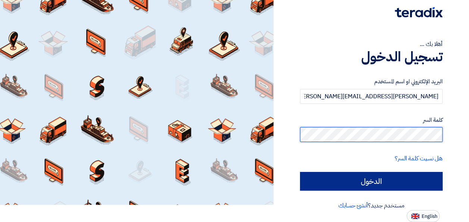 The image size is (469, 222). I want to click on span: English, so click(430, 216).